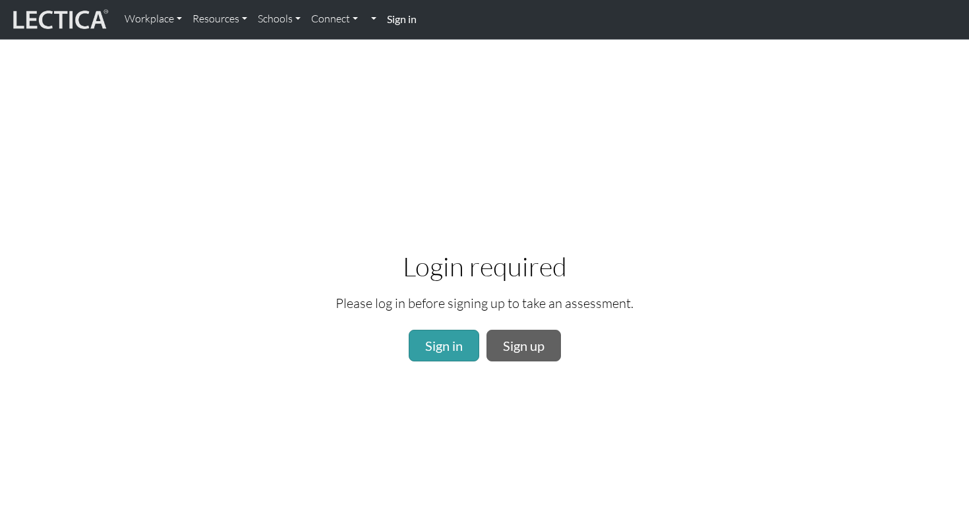 The height and width of the screenshot is (523, 969). Describe the element at coordinates (153, 19) in the screenshot. I see `a: Workplace` at that location.